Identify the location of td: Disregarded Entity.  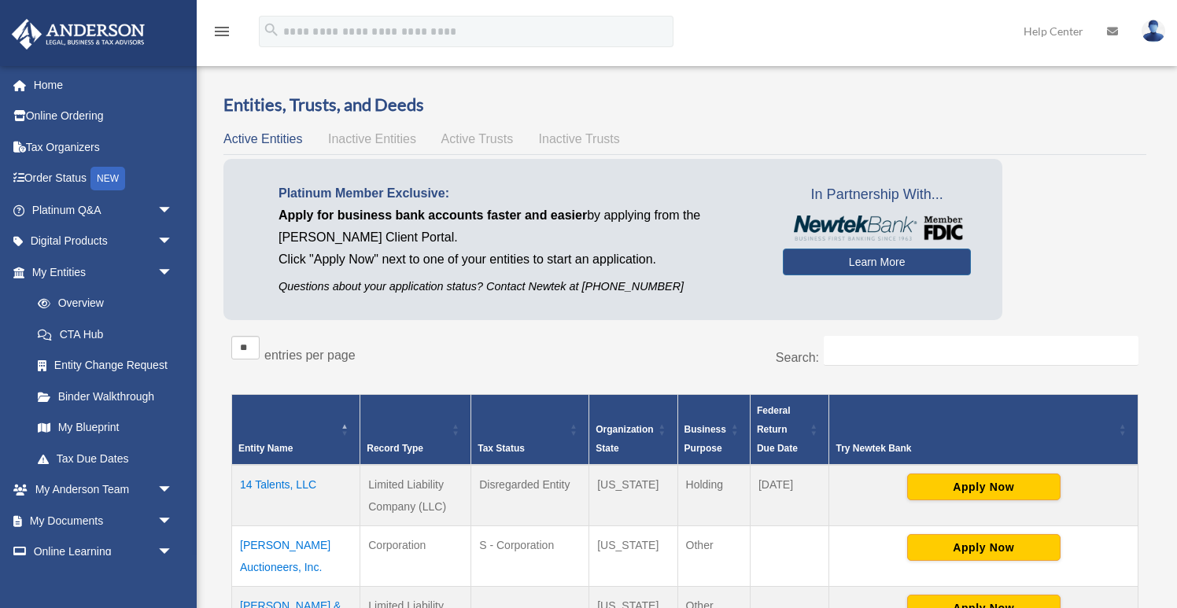
(530, 496).